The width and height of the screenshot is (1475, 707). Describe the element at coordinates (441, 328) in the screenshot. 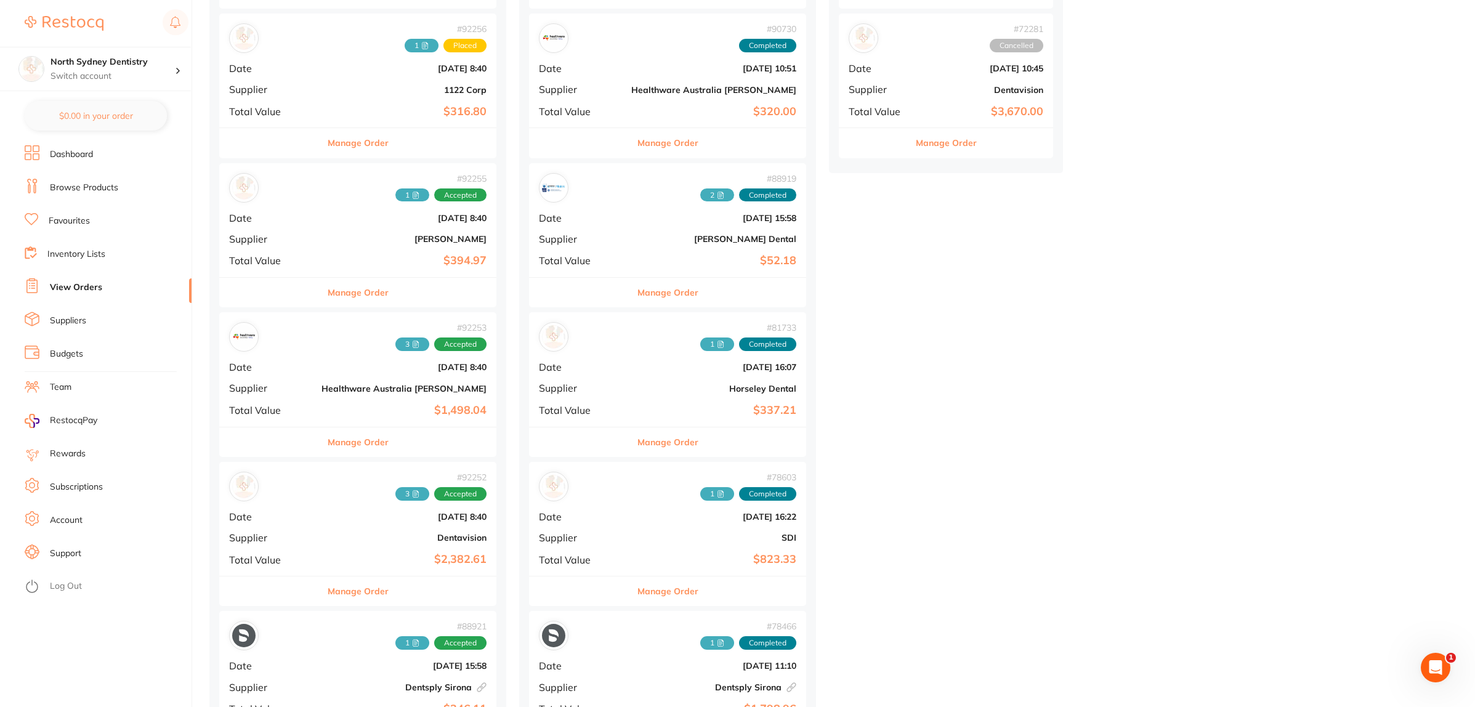

I see `span: # 92253` at that location.